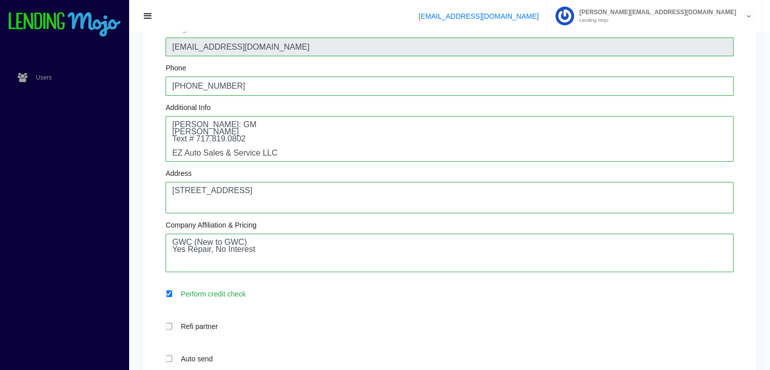 Image resolution: width=770 pixels, height=370 pixels. What do you see at coordinates (176, 29) in the screenshot?
I see `label: Email` at bounding box center [176, 29].